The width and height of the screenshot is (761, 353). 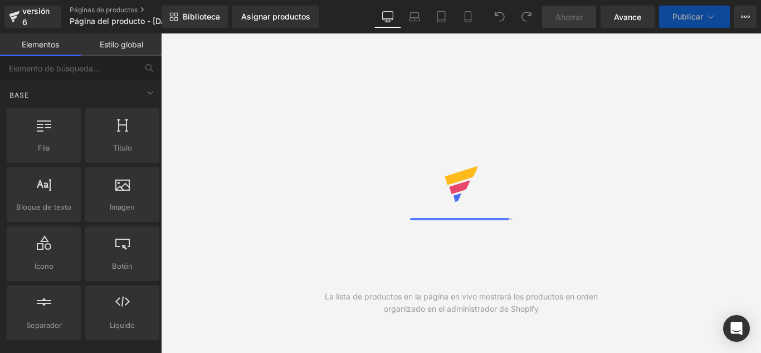 What do you see at coordinates (388, 17) in the screenshot?
I see `a: De oficina` at bounding box center [388, 17].